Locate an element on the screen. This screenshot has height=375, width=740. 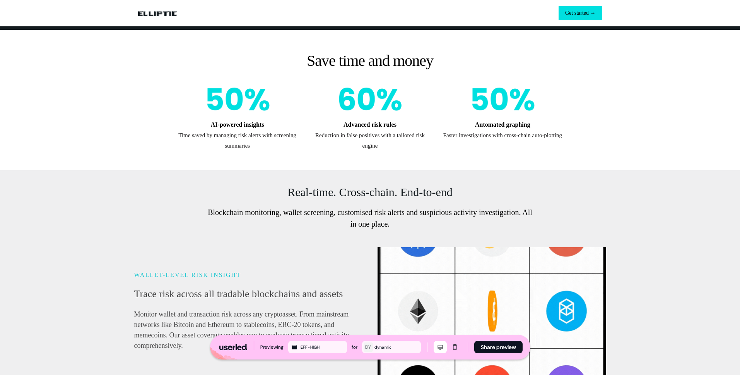
button: Share preview is located at coordinates (498, 347).